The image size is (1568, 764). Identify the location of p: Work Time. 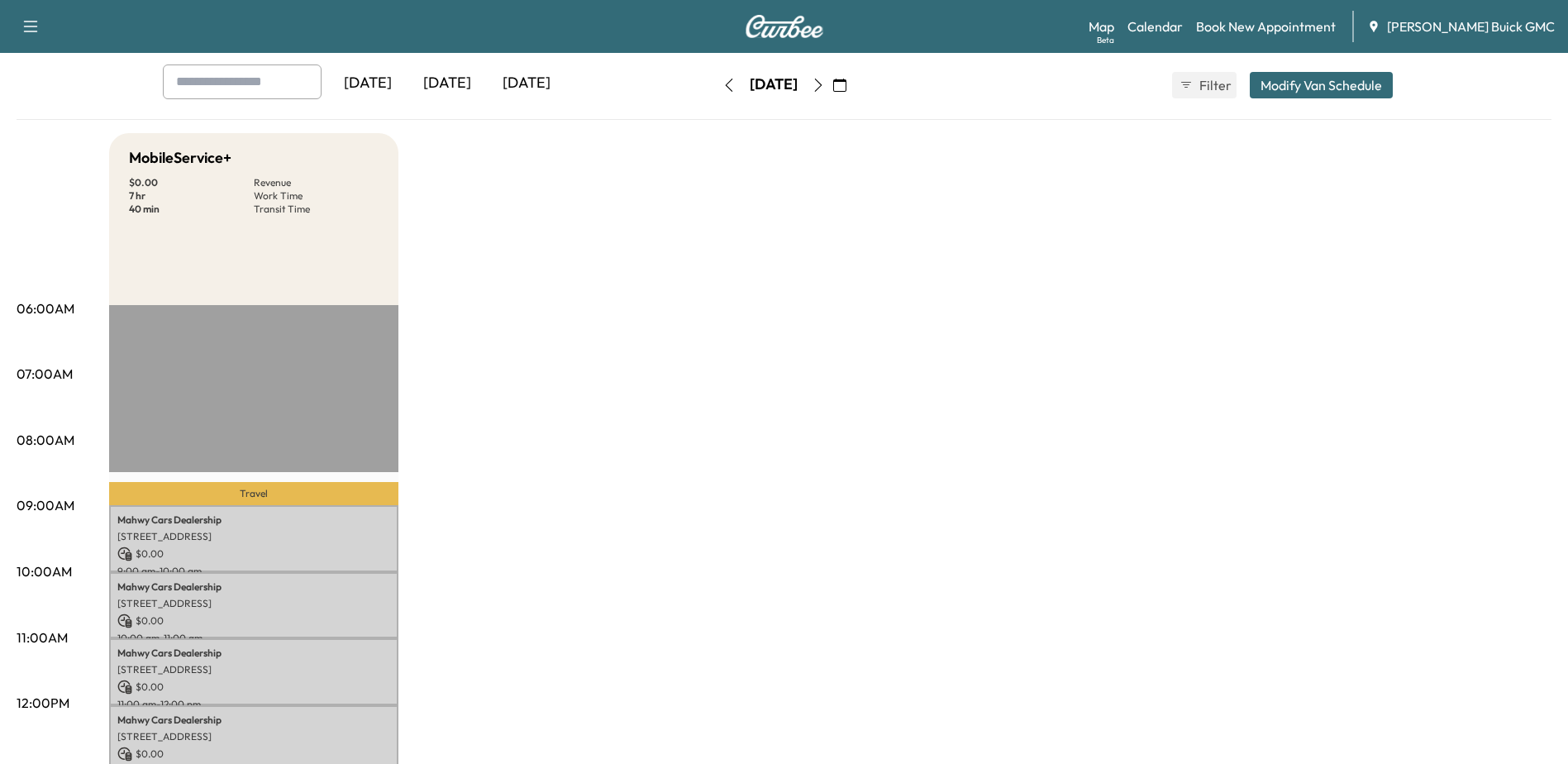
(316, 196).